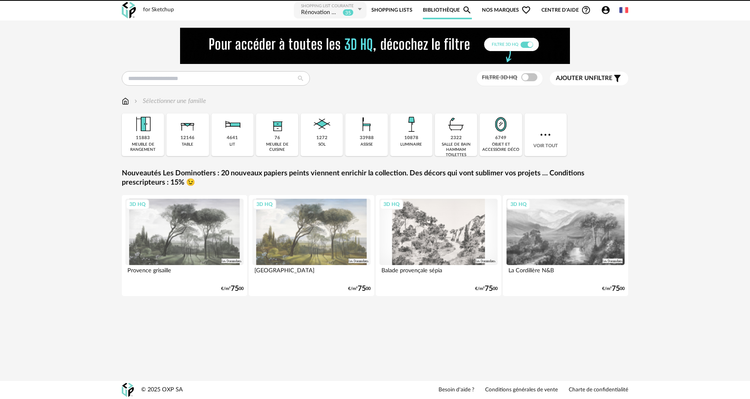  Describe the element at coordinates (328, 6) in the screenshot. I see `div: Shopping List courante` at that location.